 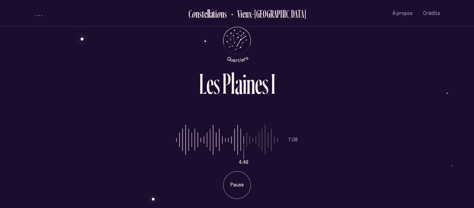 What do you see at coordinates (227, 84) in the screenshot?
I see `div: P` at bounding box center [227, 84].